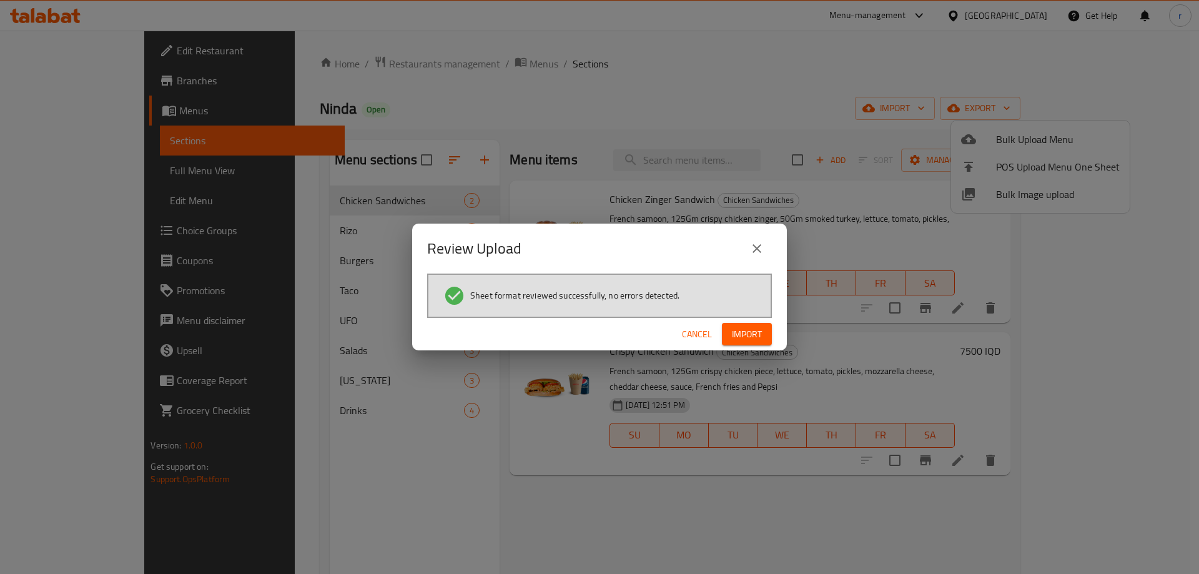  I want to click on span: Import, so click(747, 334).